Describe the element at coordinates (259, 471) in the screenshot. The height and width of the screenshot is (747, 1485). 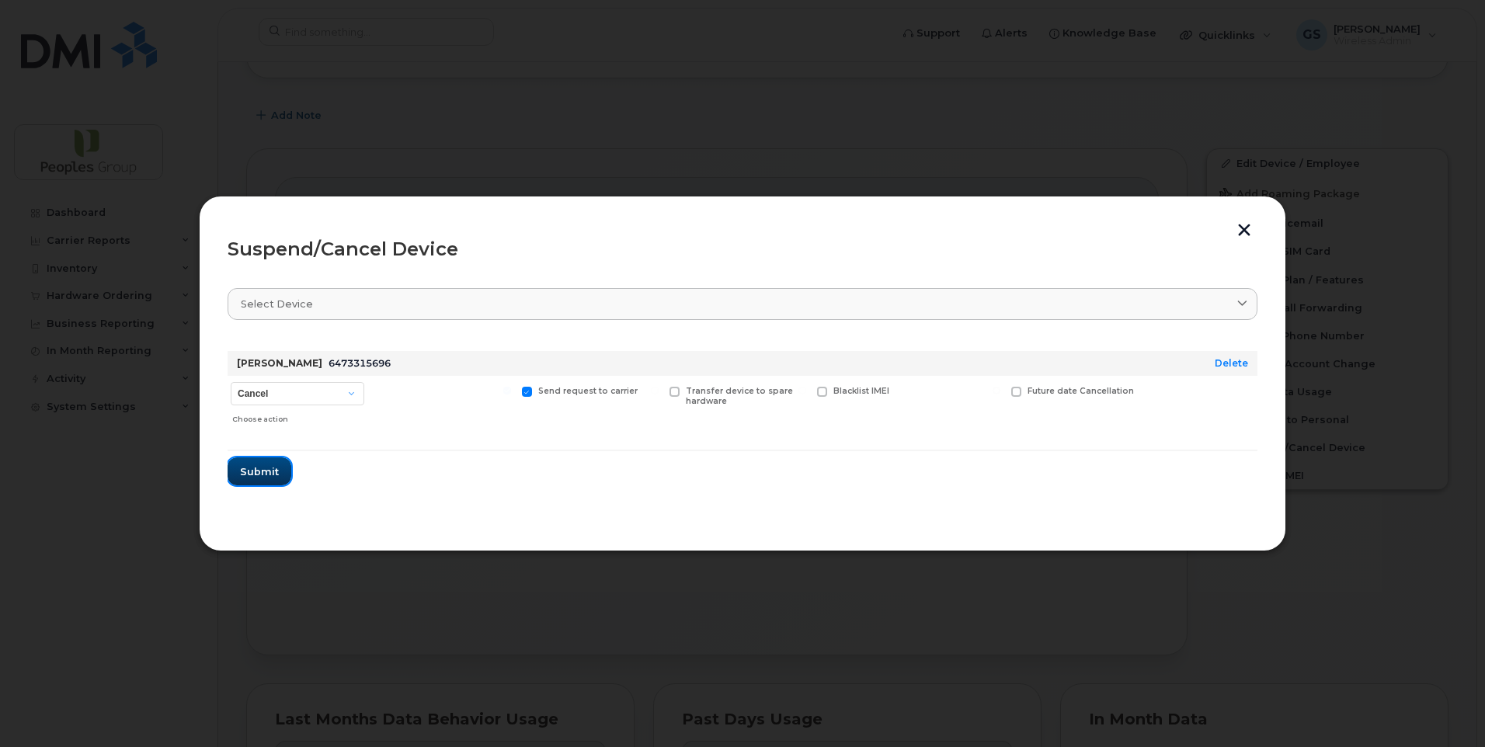
I see `span: Submit` at that location.